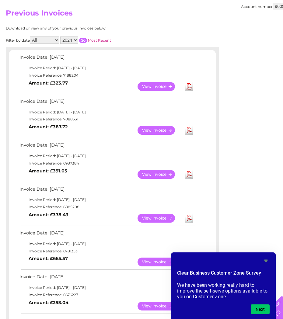 The height and width of the screenshot is (319, 283). Describe the element at coordinates (234, 28) in the screenshot. I see `a: Blog` at that location.